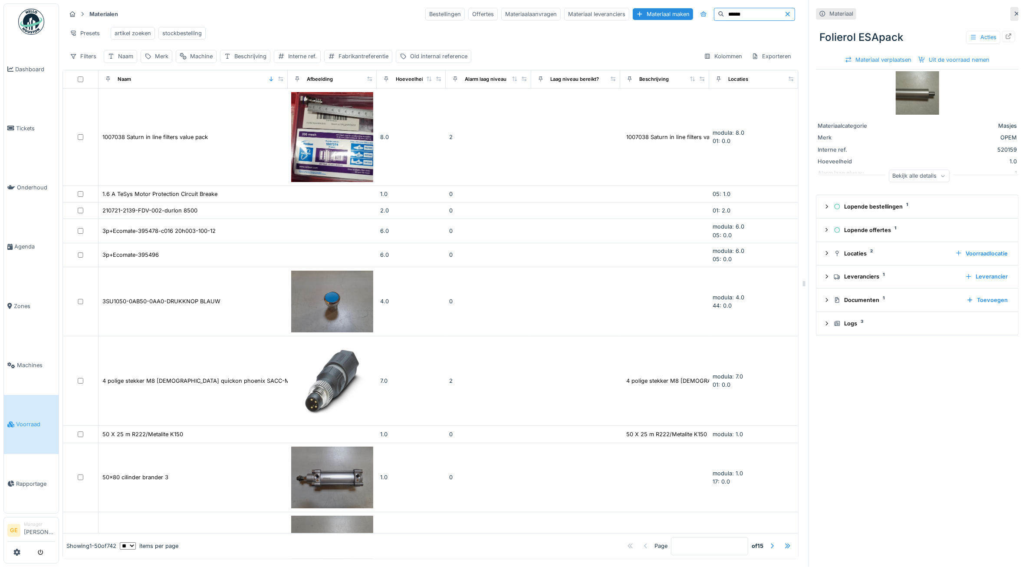  I want to click on div: 1007038 Saturn in line filters value pack verp..., so click(689, 137).